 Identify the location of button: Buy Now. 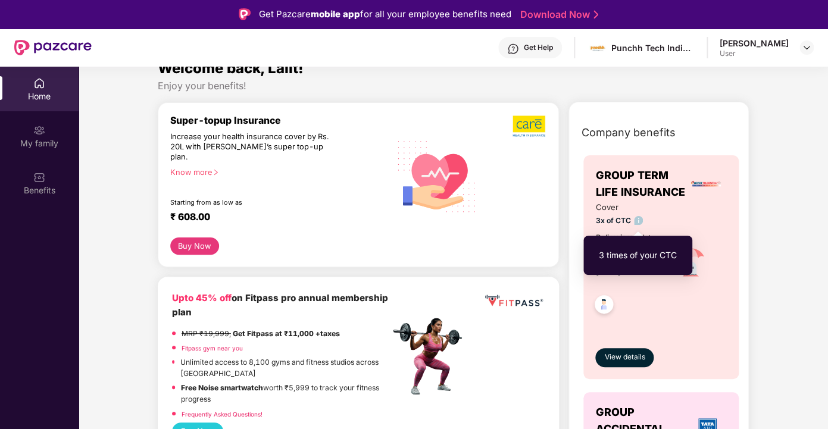
(195, 246).